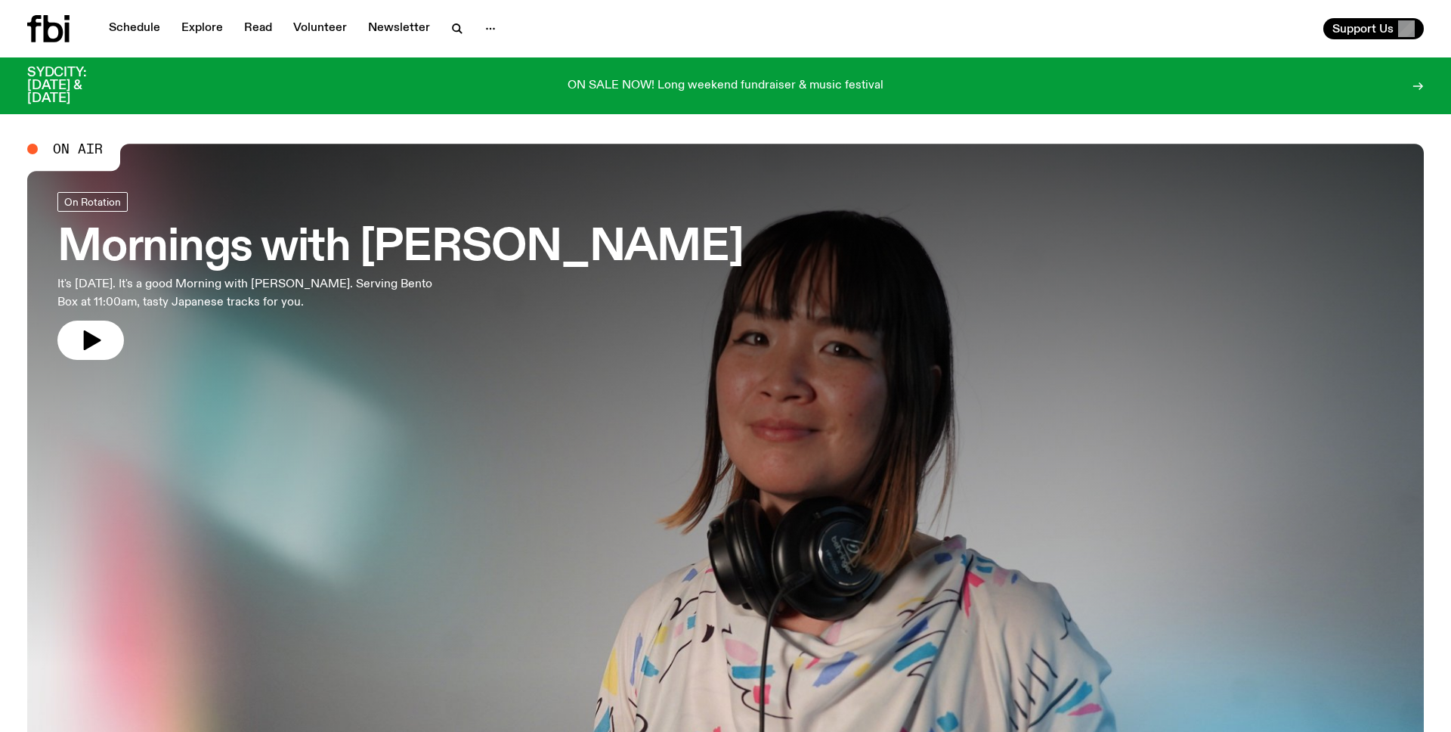 This screenshot has height=732, width=1451. Describe the element at coordinates (1373, 29) in the screenshot. I see `button: Support Us` at that location.